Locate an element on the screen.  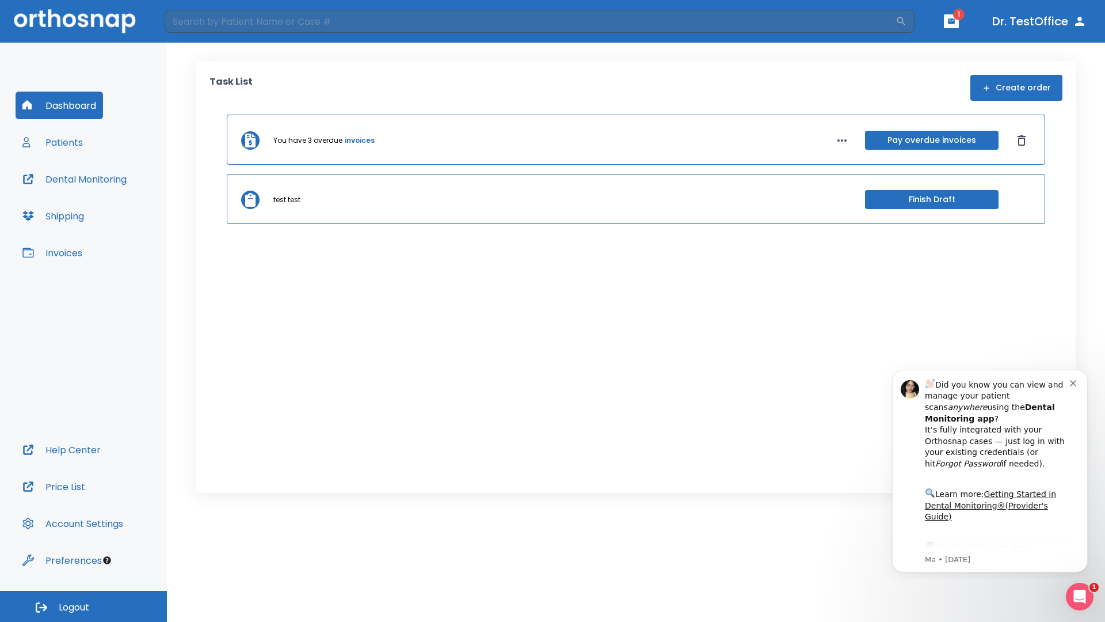
p: Message from Ma, sent 5w ago is located at coordinates (123, 200).